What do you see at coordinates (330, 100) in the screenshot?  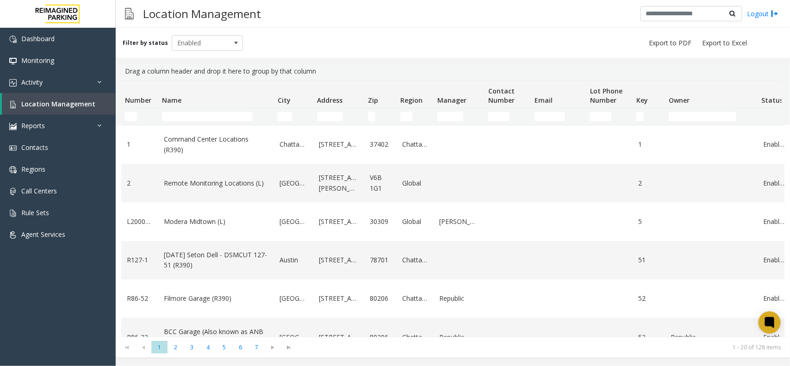 I see `span: Address` at bounding box center [330, 100].